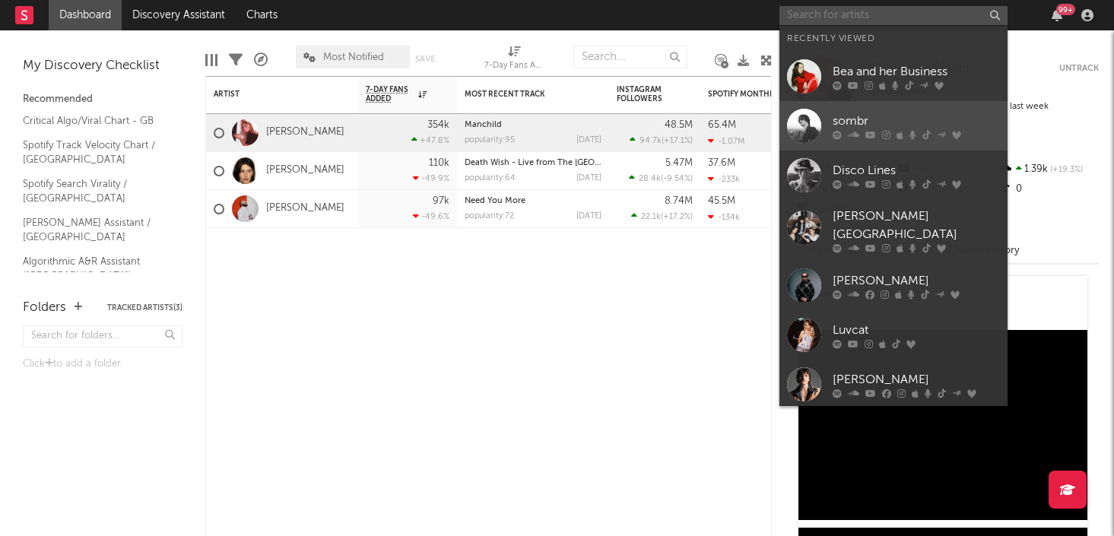  Describe the element at coordinates (236, 60) in the screenshot. I see `div: Filters` at that location.